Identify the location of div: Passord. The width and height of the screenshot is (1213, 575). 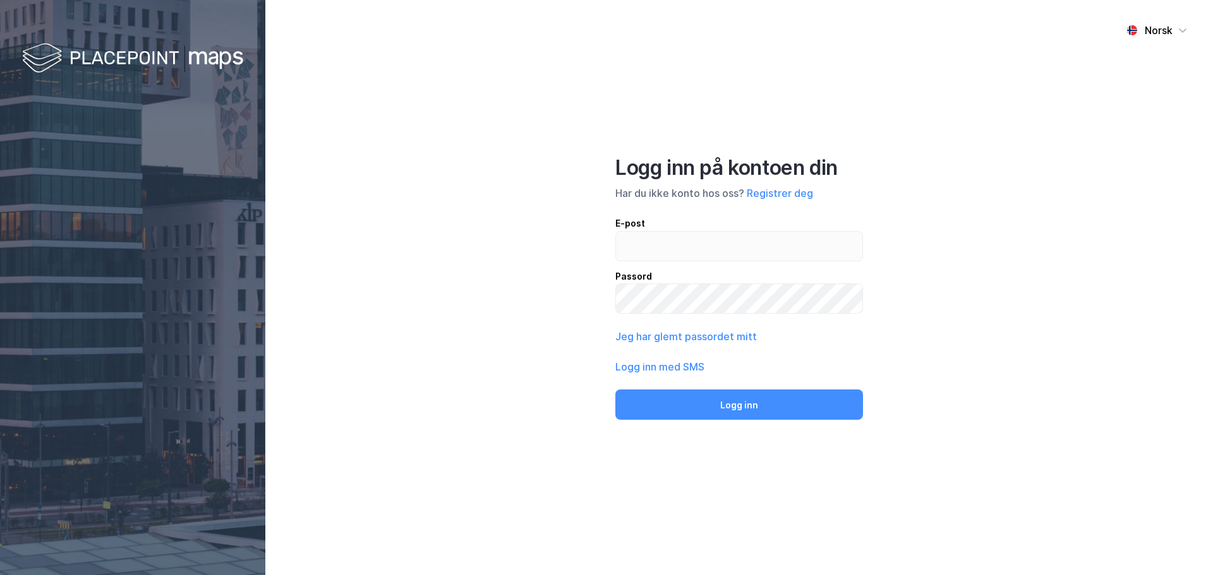
(739, 277).